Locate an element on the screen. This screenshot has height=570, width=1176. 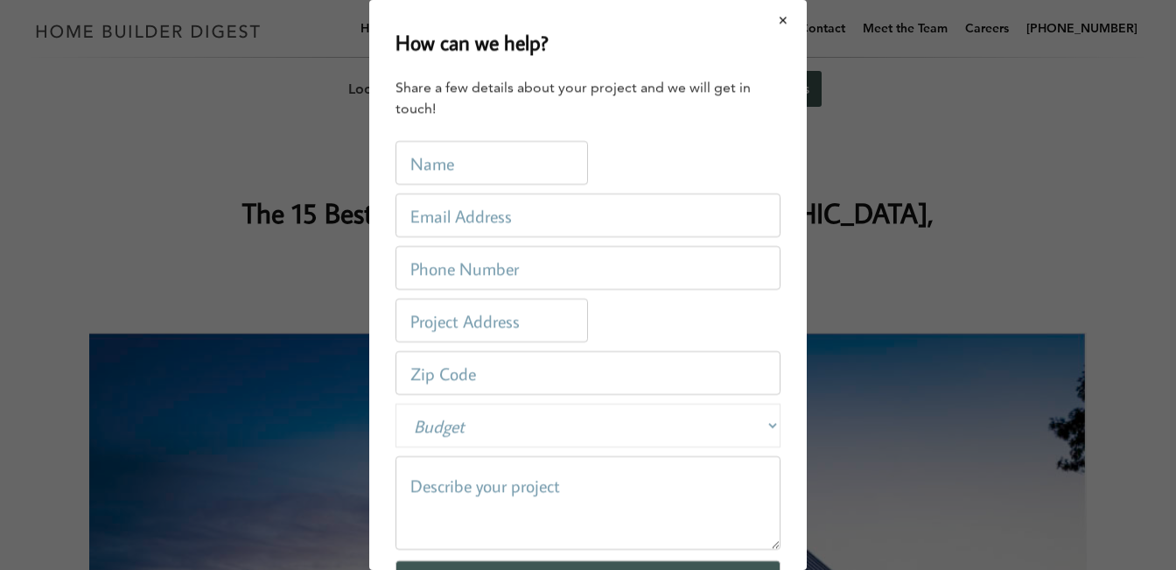
input: Phone Number is located at coordinates (588, 268).